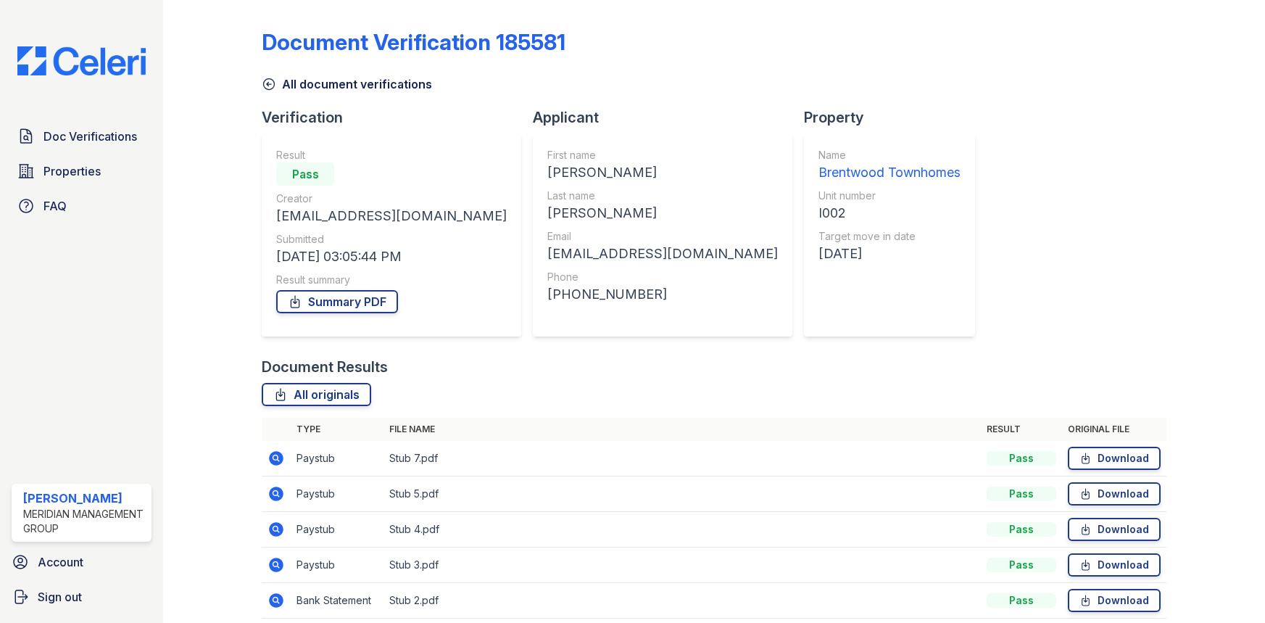 The width and height of the screenshot is (1265, 623). Describe the element at coordinates (392, 280) in the screenshot. I see `div: Result summary` at that location.